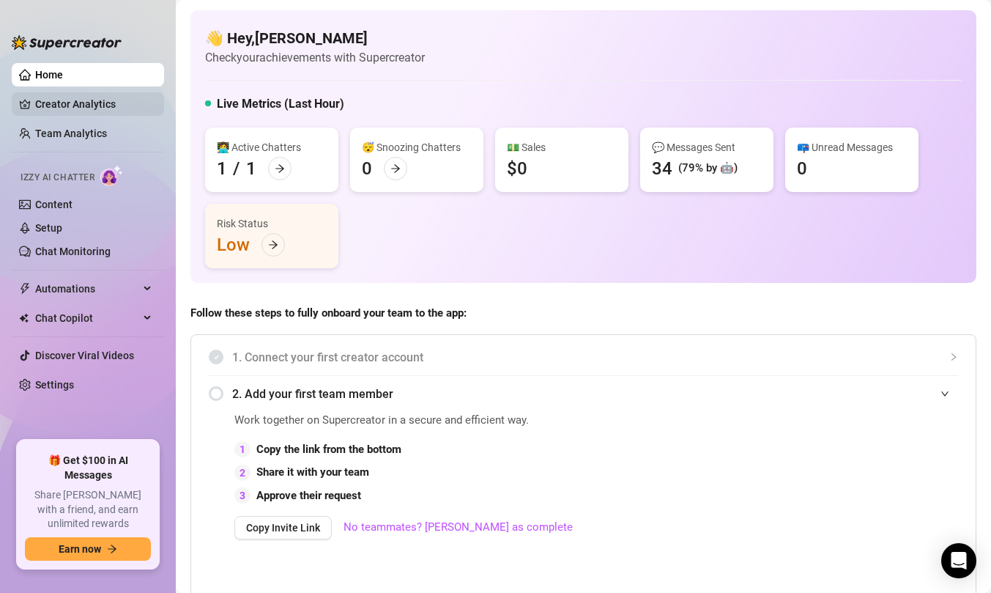 This screenshot has height=593, width=991. What do you see at coordinates (88, 467) in the screenshot?
I see `span: 🎁 Get $100 in AI Messages` at bounding box center [88, 467].